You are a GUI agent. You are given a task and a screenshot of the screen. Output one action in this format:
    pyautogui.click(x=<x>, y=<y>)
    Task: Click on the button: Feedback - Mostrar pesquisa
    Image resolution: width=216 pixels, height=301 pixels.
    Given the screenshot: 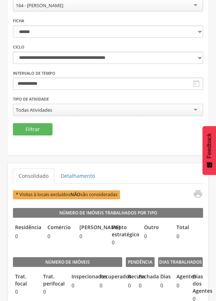 What is the action you would take?
    pyautogui.click(x=209, y=151)
    